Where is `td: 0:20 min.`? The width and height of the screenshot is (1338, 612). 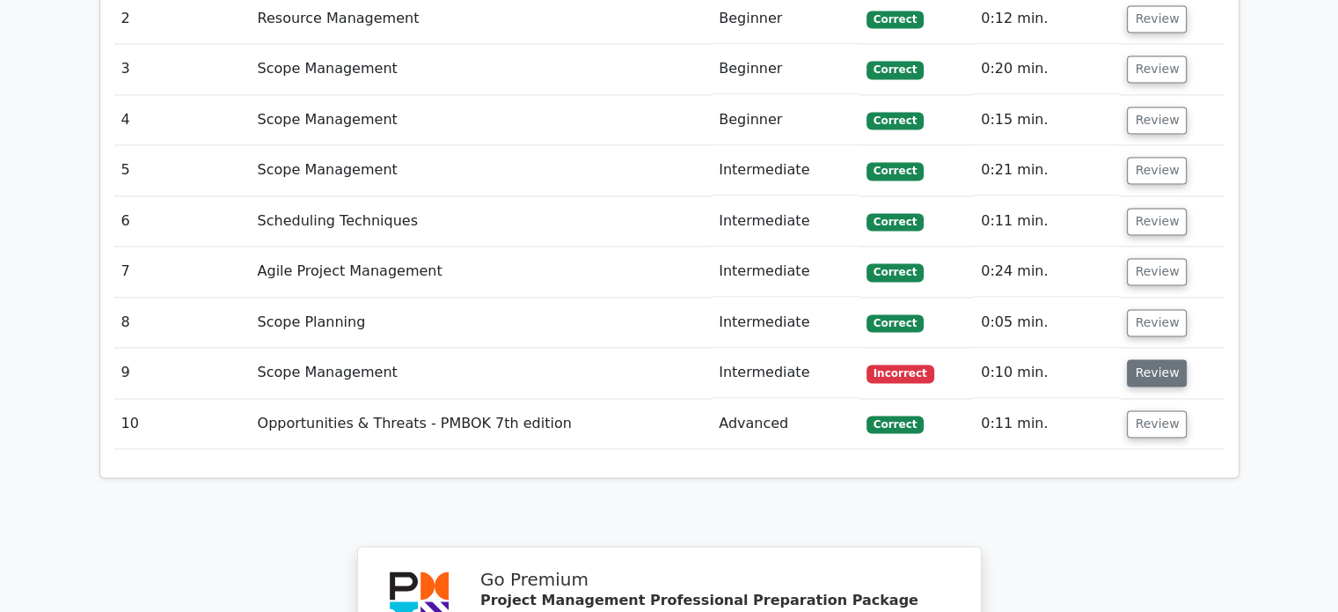 td: 0:20 min. is located at coordinates (1047, 69).